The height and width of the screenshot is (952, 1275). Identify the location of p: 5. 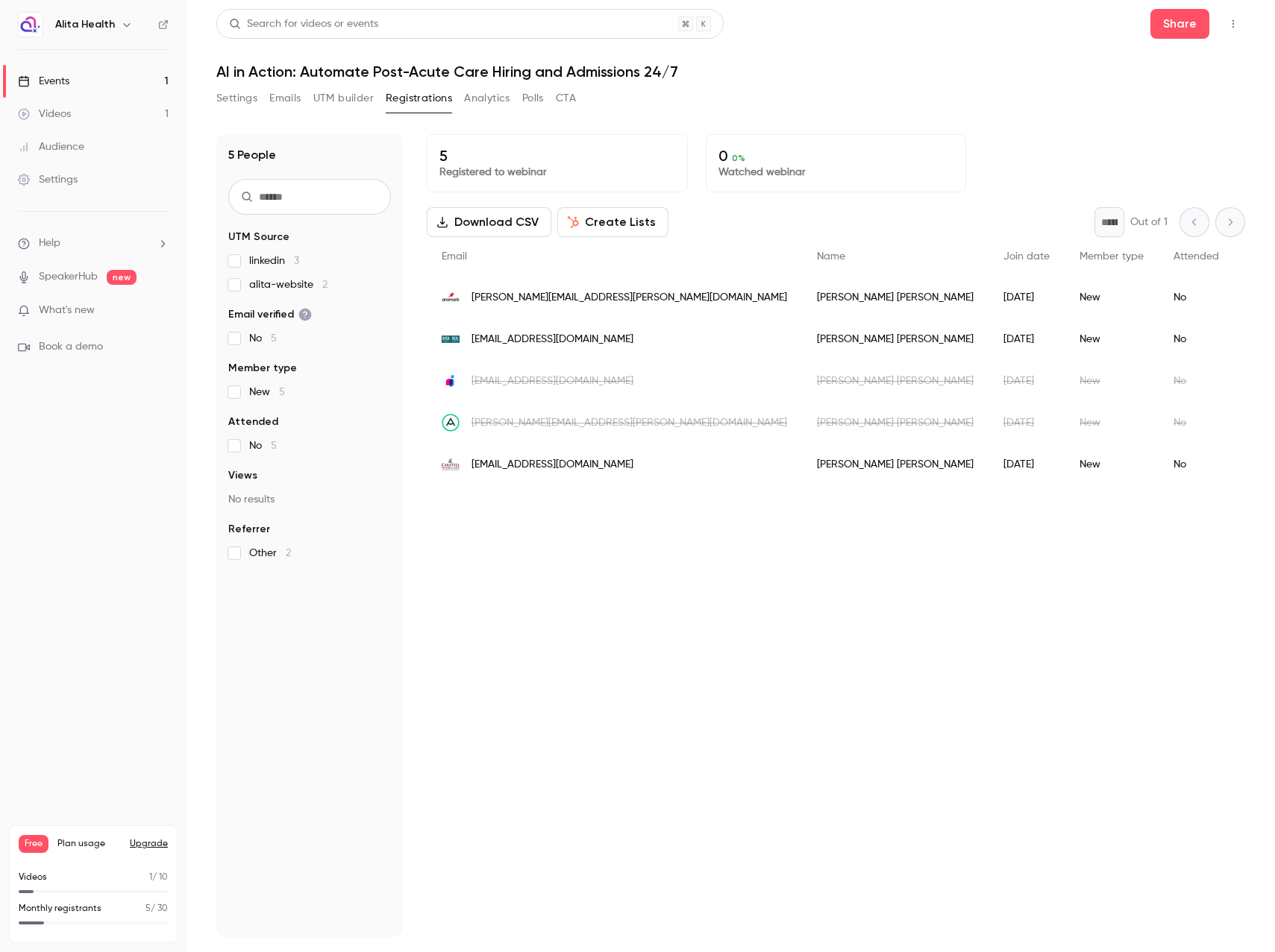
(557, 156).